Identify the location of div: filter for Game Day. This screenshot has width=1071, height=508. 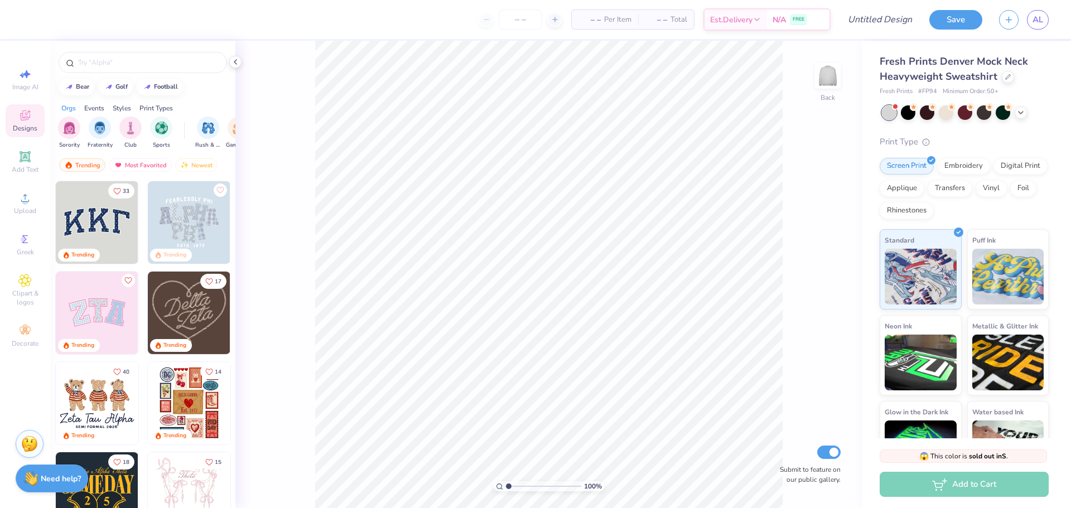
(239, 133).